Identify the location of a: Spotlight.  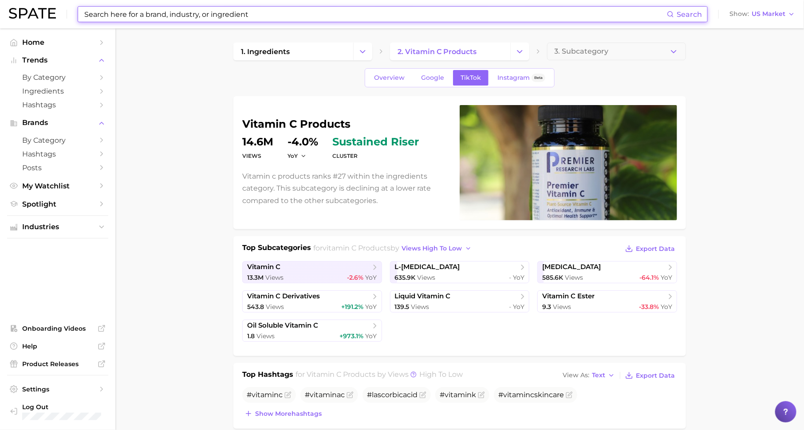
(58, 204).